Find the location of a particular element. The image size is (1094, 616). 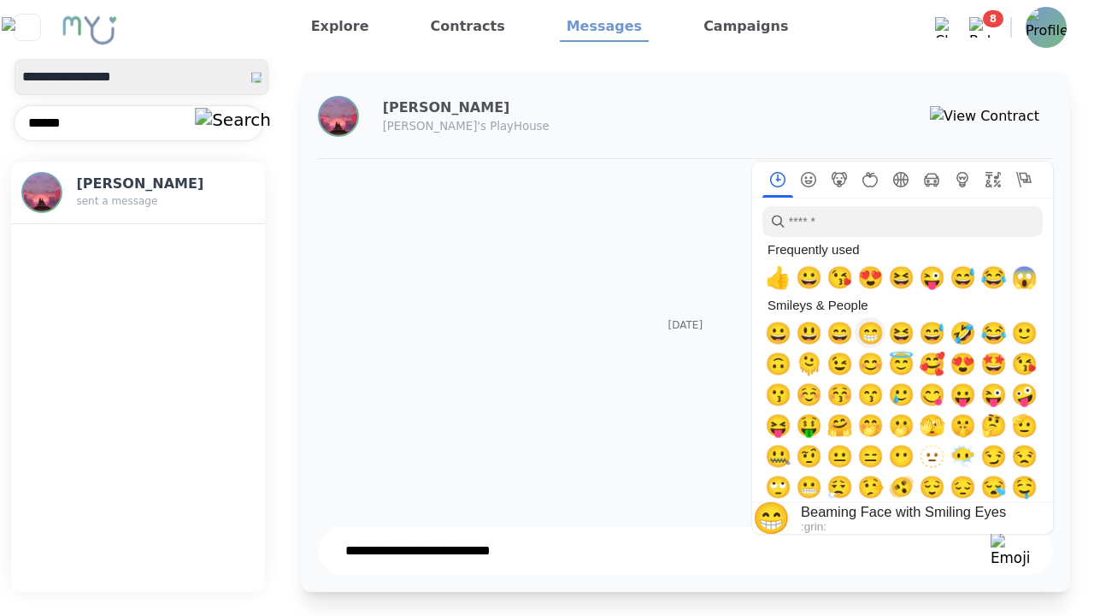

a: Explore is located at coordinates (340, 27).